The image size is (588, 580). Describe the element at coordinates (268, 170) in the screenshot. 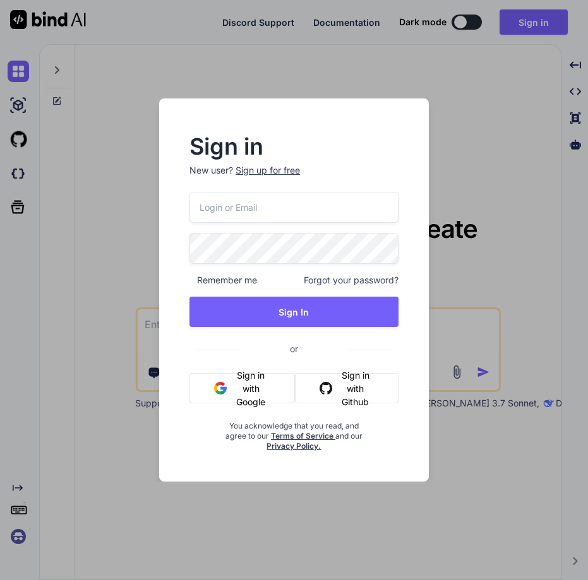

I see `div: Sign up for free` at that location.